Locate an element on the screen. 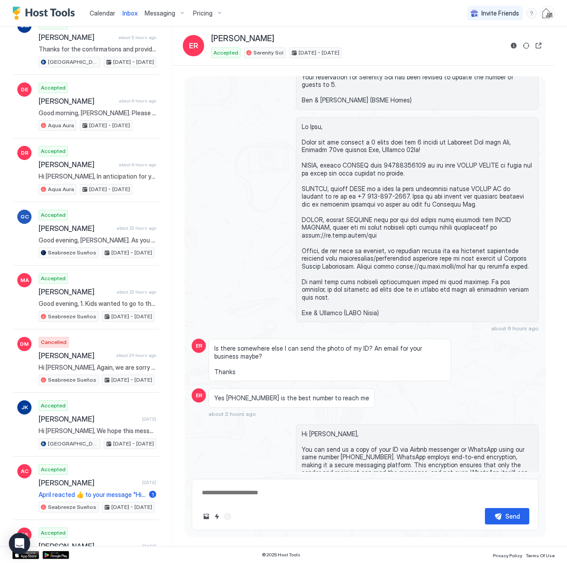 This screenshot has height=563, width=567. a: Calendar is located at coordinates (102, 13).